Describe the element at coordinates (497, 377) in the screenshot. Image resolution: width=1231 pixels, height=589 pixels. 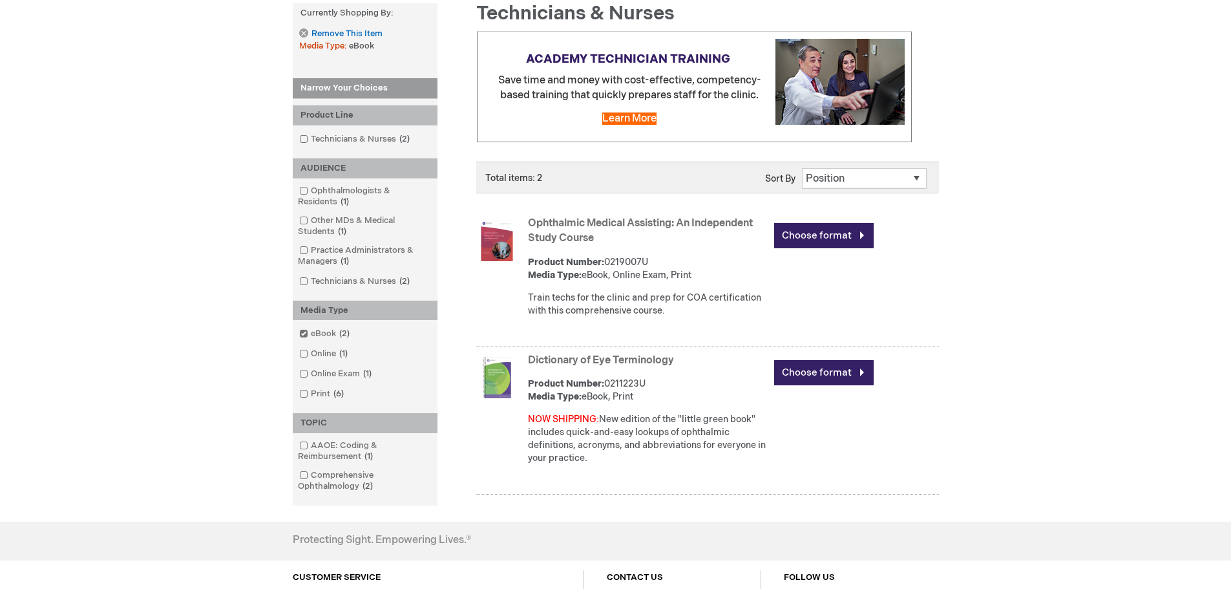
I see `img: Dictionary of Eye Terminology` at that location.